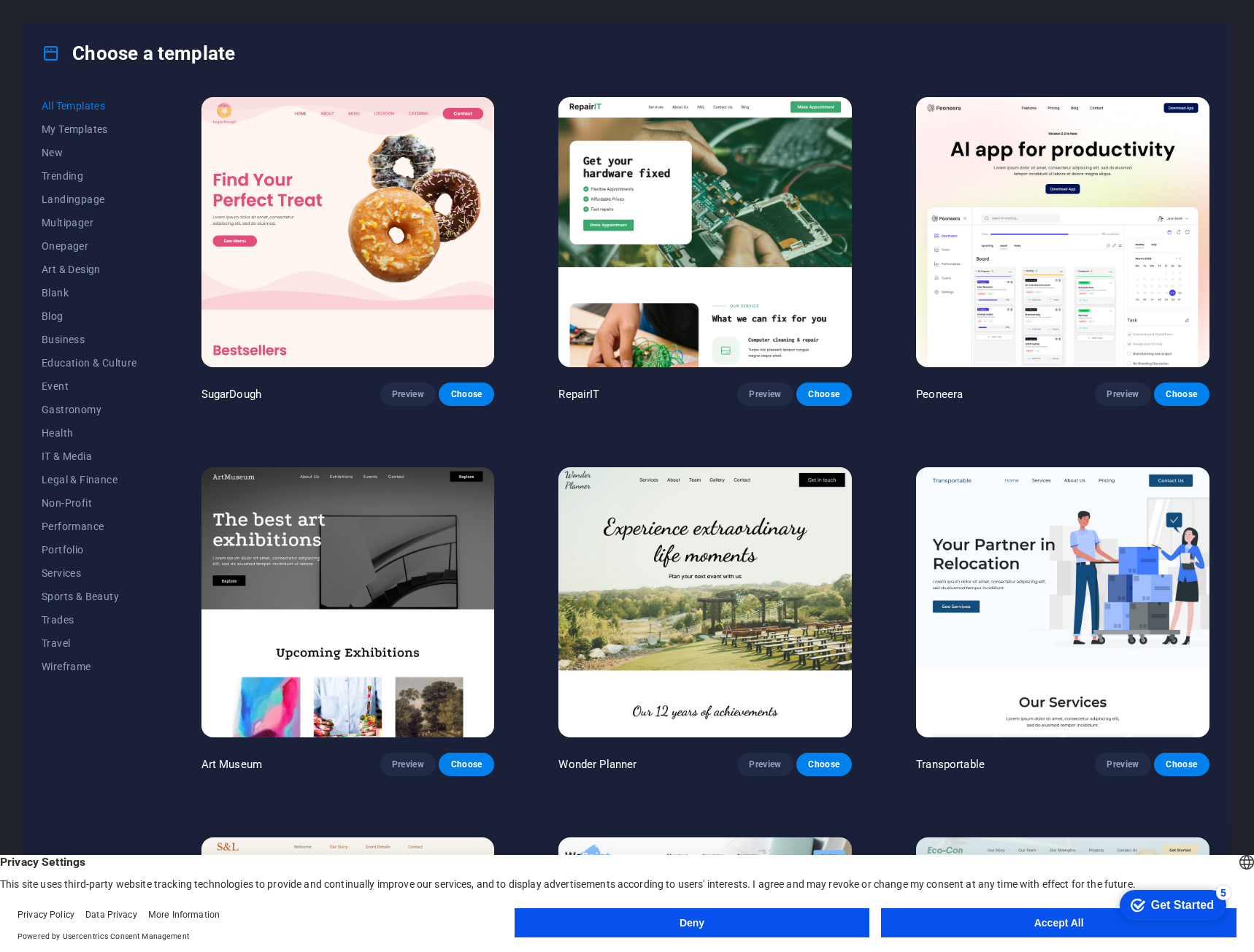 The height and width of the screenshot is (952, 1254). Describe the element at coordinates (89, 293) in the screenshot. I see `span: Blank` at that location.